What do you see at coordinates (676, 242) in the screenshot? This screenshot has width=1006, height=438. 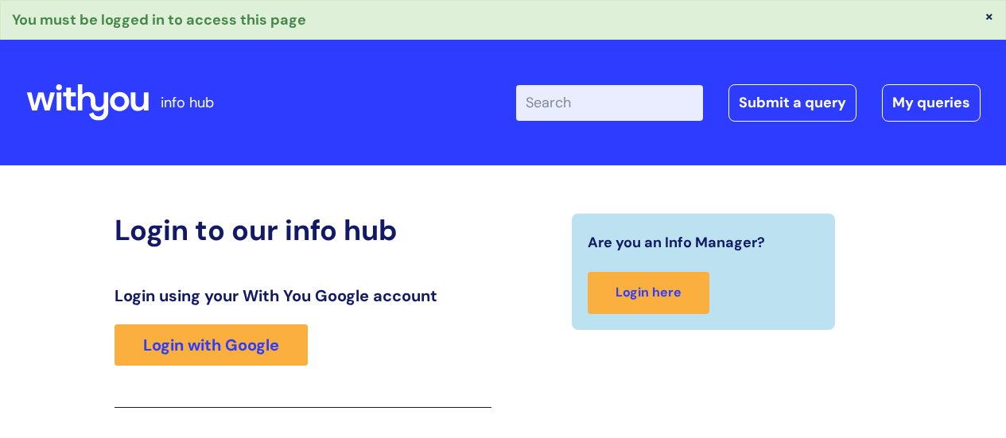 I see `span: Are you an Info Manager?` at bounding box center [676, 242].